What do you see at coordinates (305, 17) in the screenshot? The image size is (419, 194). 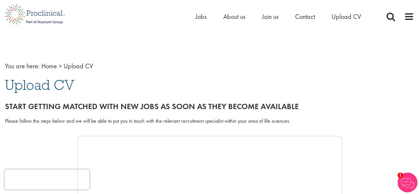 I see `span: Contact` at bounding box center [305, 17].